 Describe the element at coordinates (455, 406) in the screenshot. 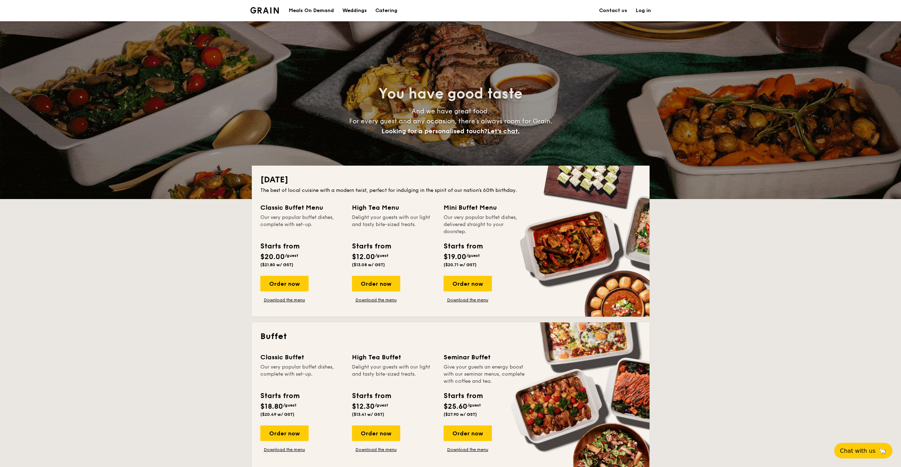

I see `span: $25.60` at that location.